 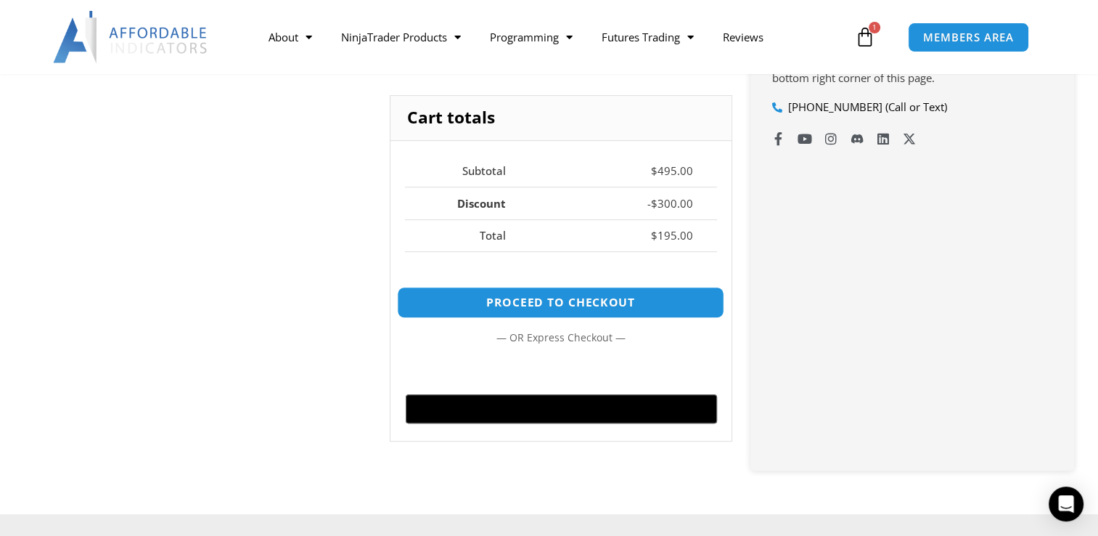 What do you see at coordinates (672, 235) in the screenshot?
I see `bdi: 195.00` at bounding box center [672, 235].